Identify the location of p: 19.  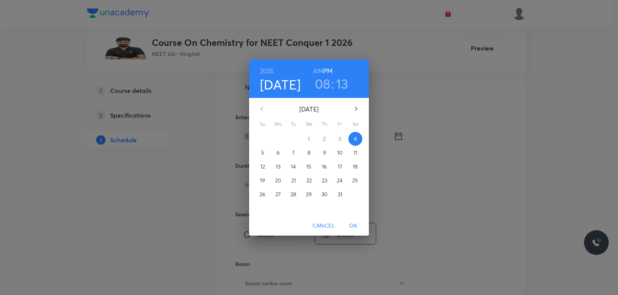
(262, 181).